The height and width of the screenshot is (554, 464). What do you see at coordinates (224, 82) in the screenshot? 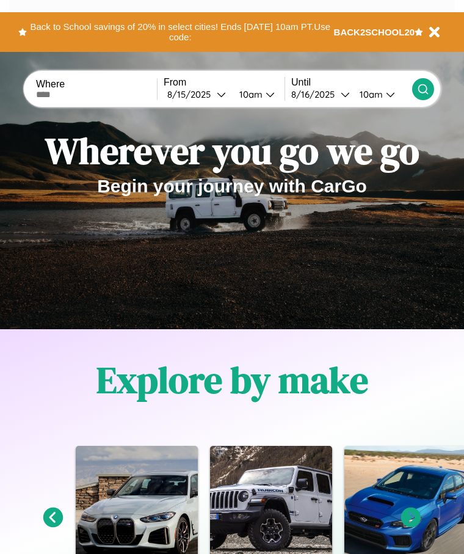
I see `label: From` at bounding box center [224, 82].